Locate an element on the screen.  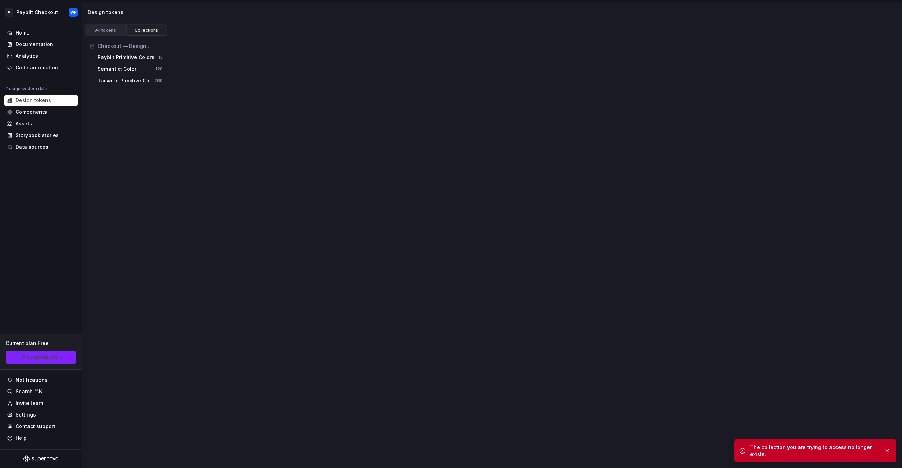
div: P is located at coordinates (9, 12).